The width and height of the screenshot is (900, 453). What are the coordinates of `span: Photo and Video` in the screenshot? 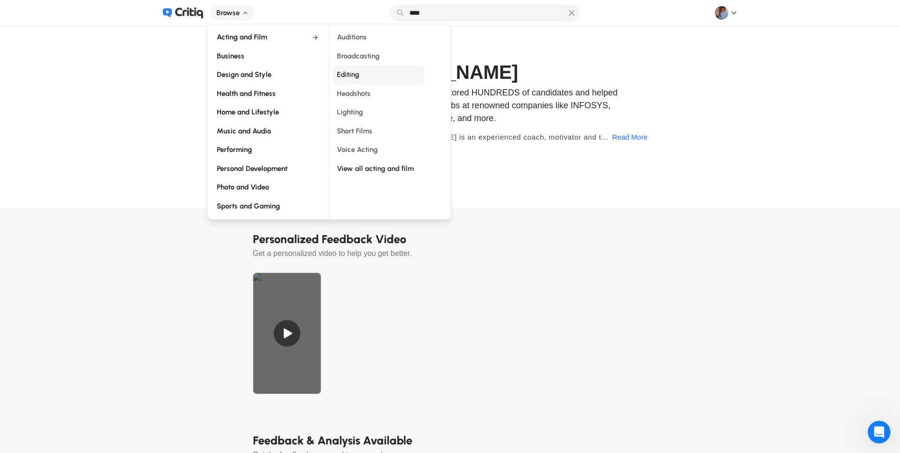 It's located at (261, 187).